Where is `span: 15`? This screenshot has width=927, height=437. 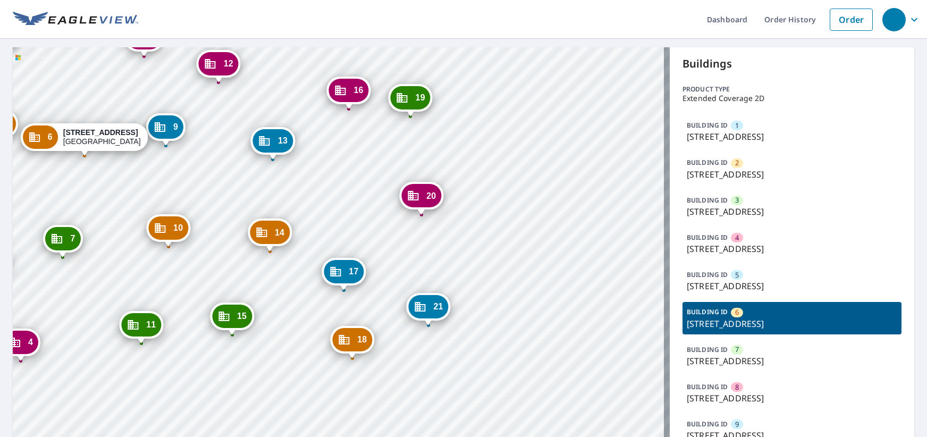 span: 15 is located at coordinates (242, 316).